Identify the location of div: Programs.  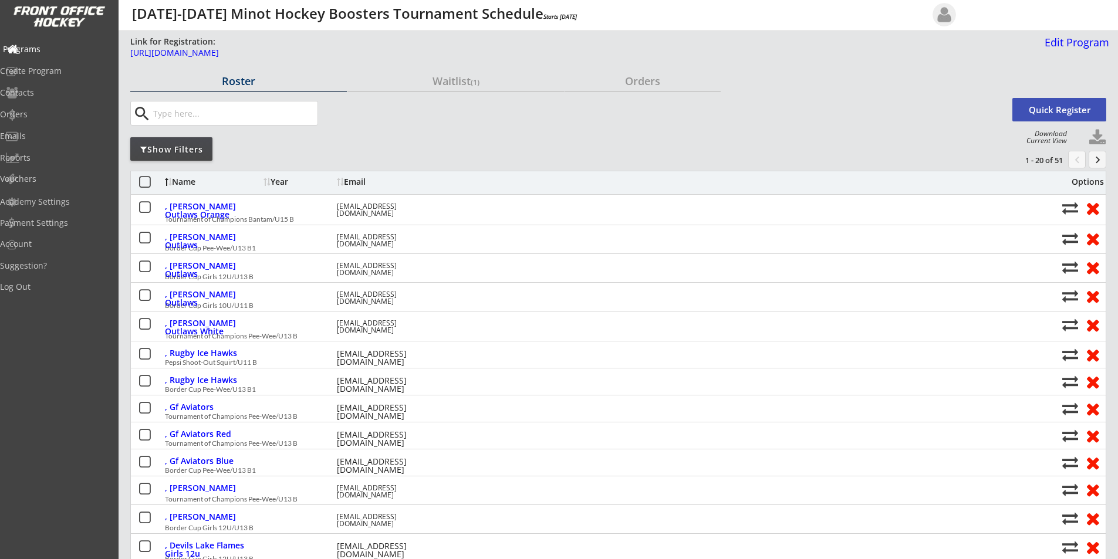
(56, 49).